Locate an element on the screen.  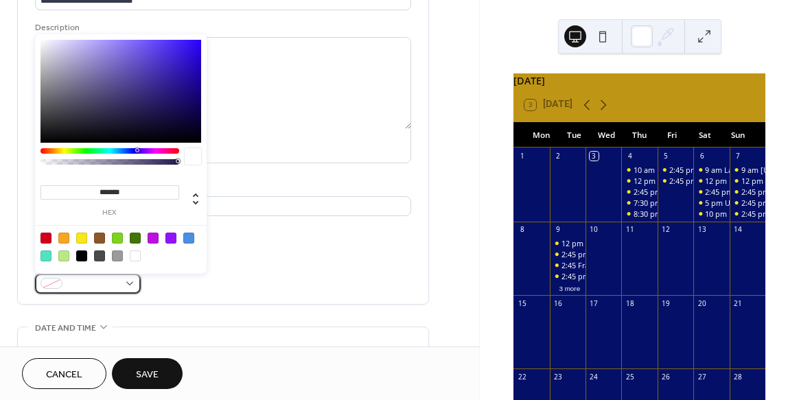
div: Thu is located at coordinates (640, 135).